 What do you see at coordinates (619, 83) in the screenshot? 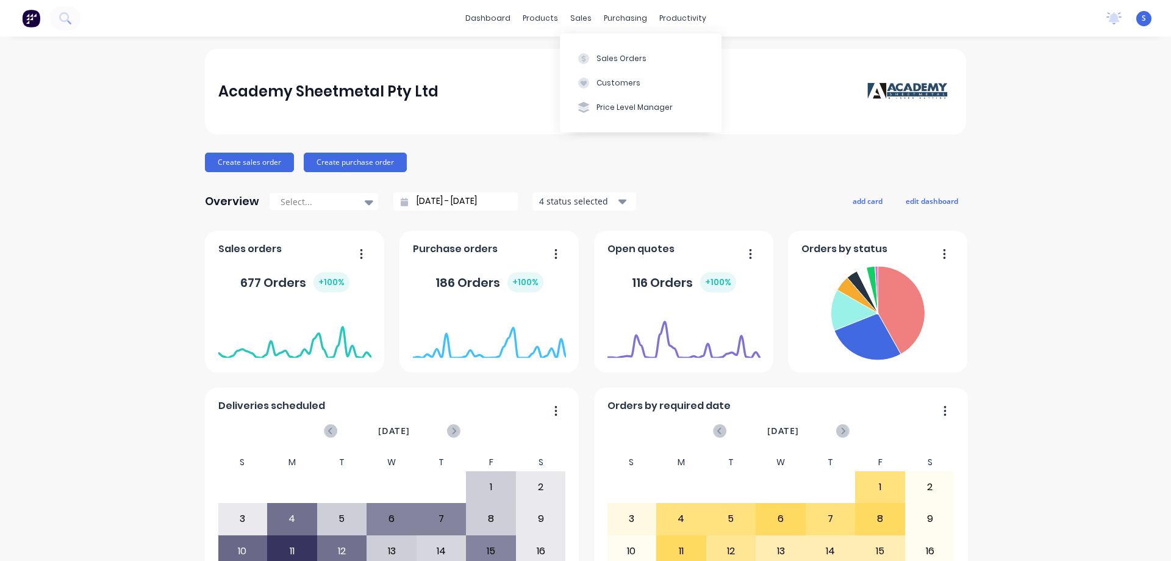
I see `div: Customers` at bounding box center [619, 83].